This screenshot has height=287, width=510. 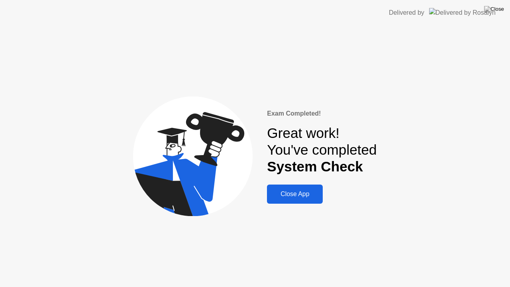 What do you see at coordinates (315, 166) in the screenshot?
I see `b: System Check` at bounding box center [315, 166].